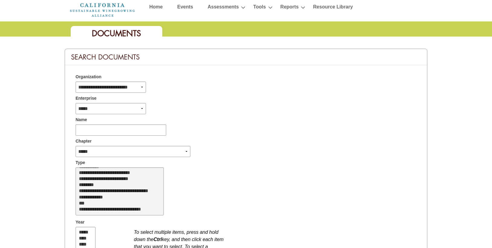 The image size is (492, 248). Describe the element at coordinates (223, 8) in the screenshot. I see `a: Assessments` at that location.